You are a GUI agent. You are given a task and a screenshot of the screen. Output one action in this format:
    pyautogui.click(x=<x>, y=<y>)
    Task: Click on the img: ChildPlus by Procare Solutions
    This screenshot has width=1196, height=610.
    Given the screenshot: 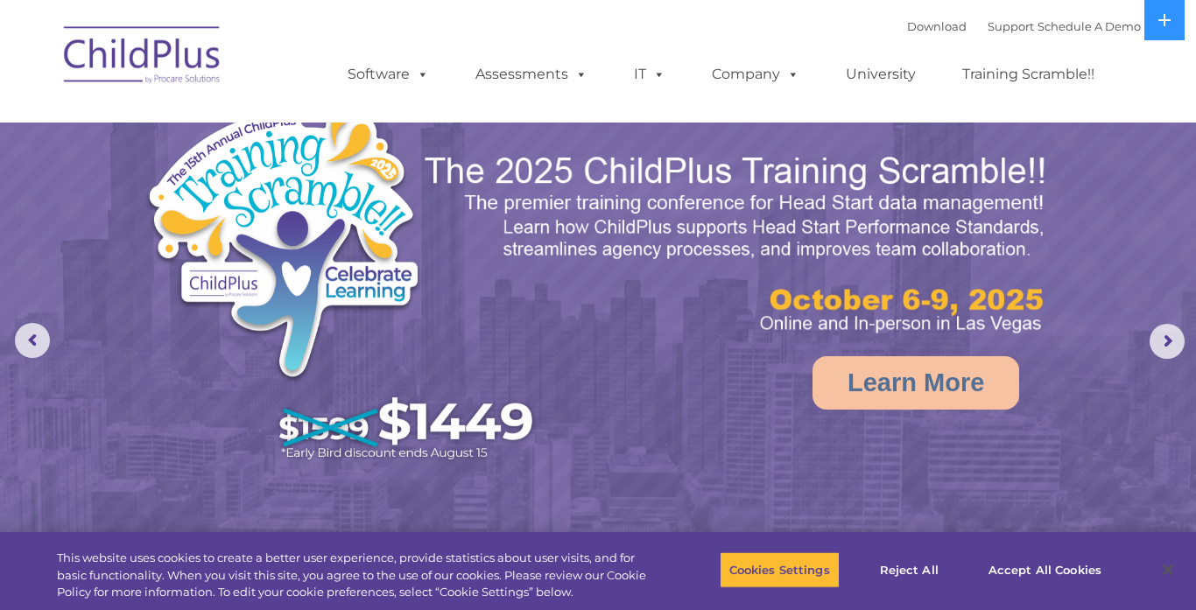 What is the action you would take?
    pyautogui.click(x=143, y=58)
    